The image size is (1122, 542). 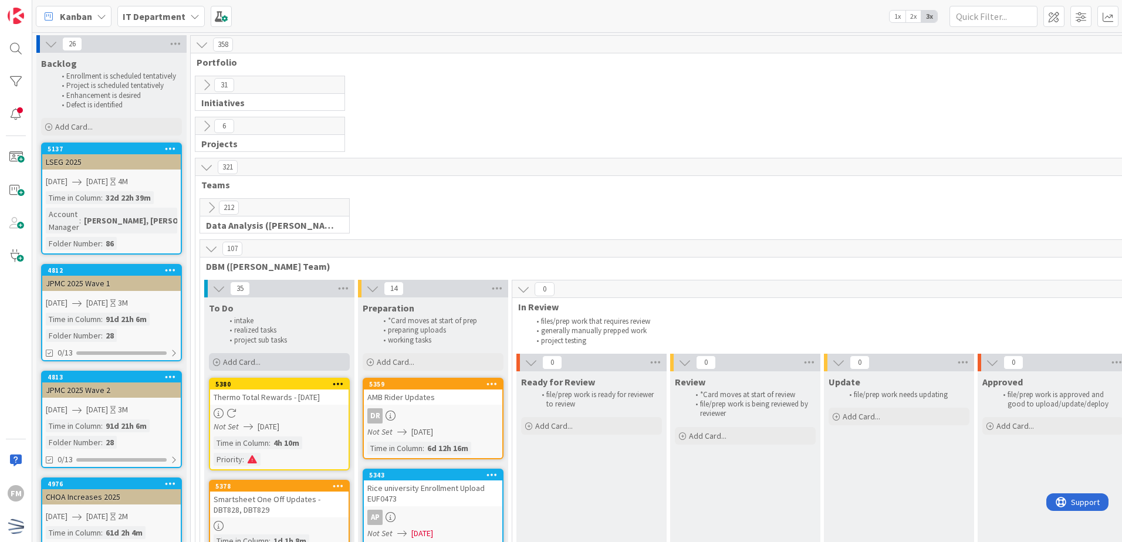 I want to click on span: 321, so click(x=228, y=167).